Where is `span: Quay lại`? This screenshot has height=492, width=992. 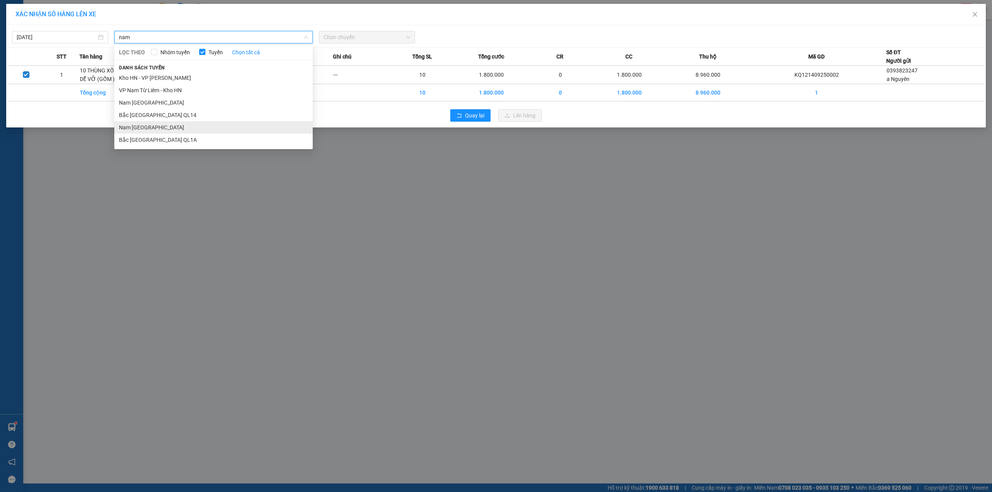
span: Quay lại is located at coordinates (475, 115).